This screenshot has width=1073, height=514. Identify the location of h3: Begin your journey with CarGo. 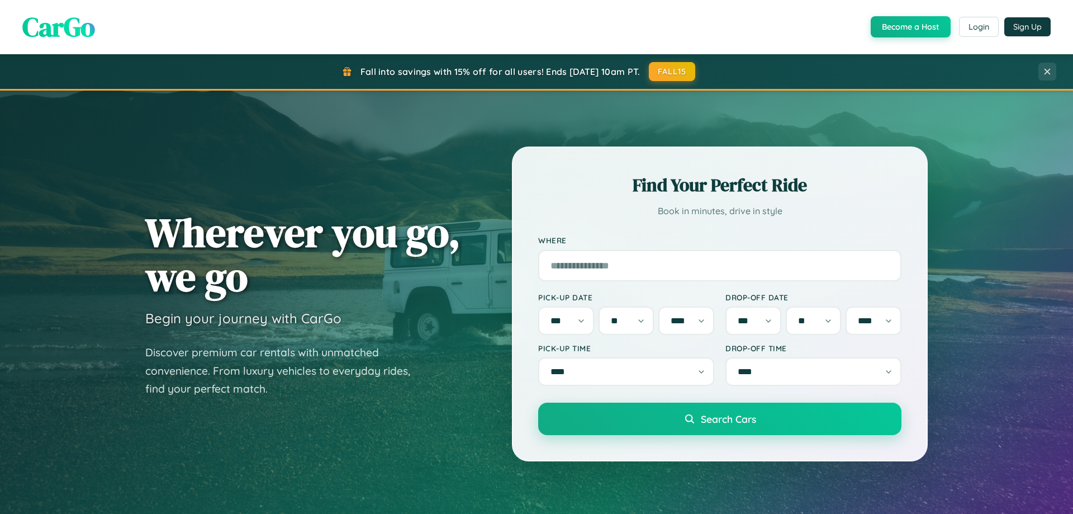
(243, 318).